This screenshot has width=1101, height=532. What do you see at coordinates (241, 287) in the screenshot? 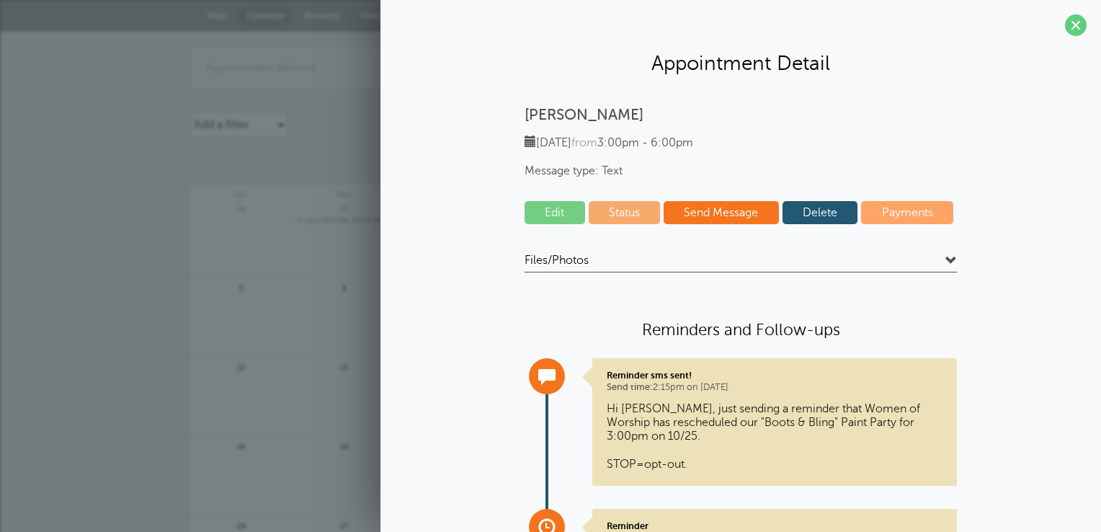
I see `span: 5` at bounding box center [241, 287].